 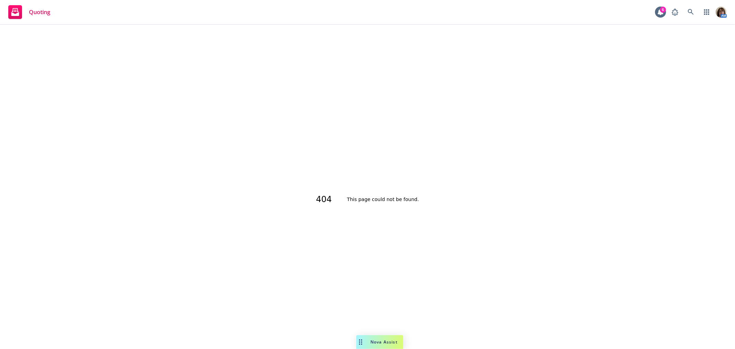 What do you see at coordinates (675, 12) in the screenshot?
I see `a: Report a Bug` at bounding box center [675, 12].